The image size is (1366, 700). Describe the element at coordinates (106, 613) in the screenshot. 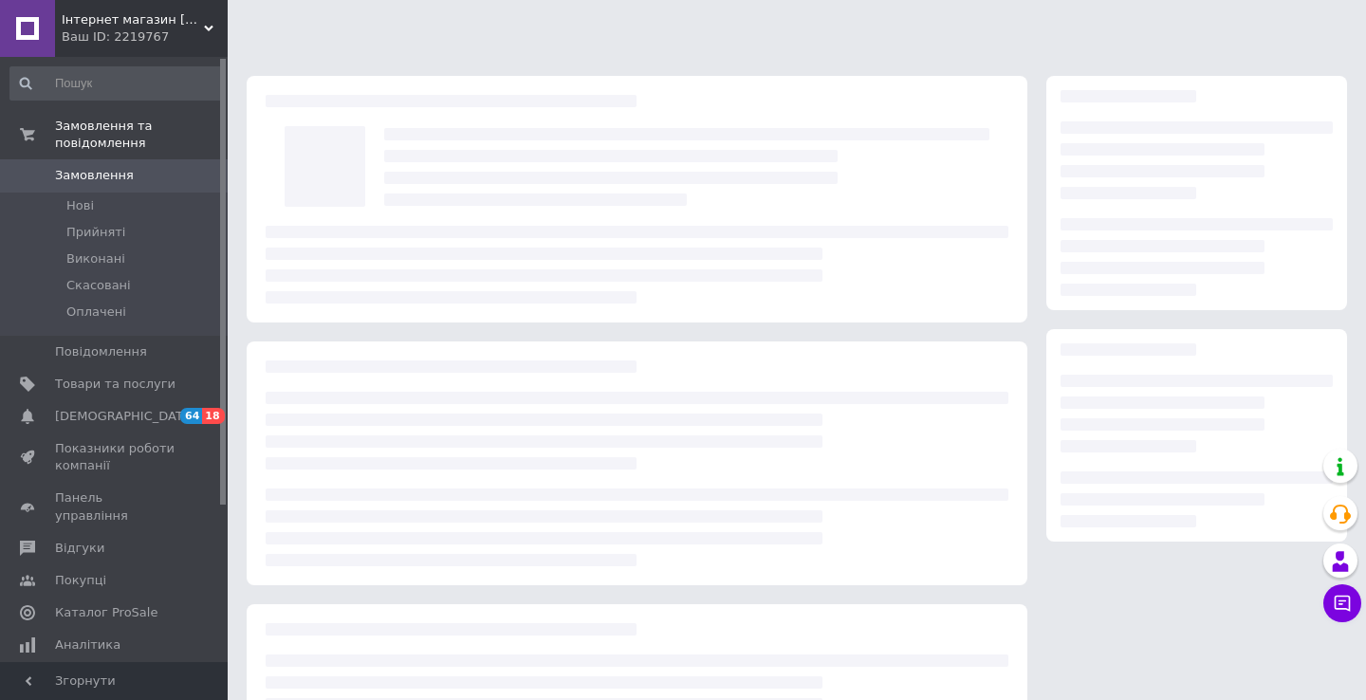

I see `span: Каталог ProSale` at that location.